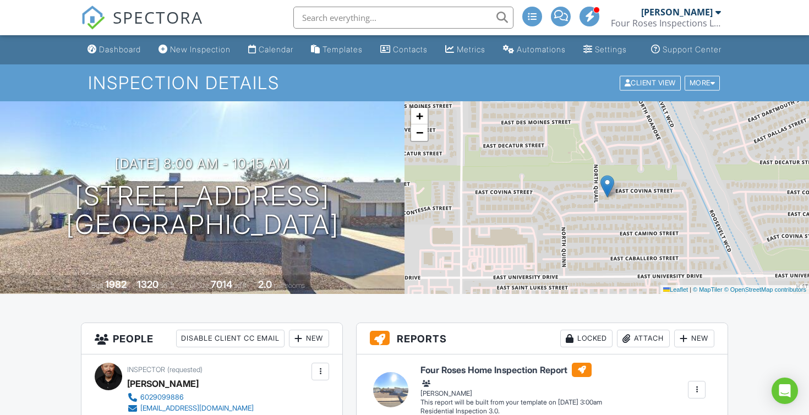  What do you see at coordinates (162, 398) in the screenshot?
I see `div: 6029099886` at bounding box center [162, 398].